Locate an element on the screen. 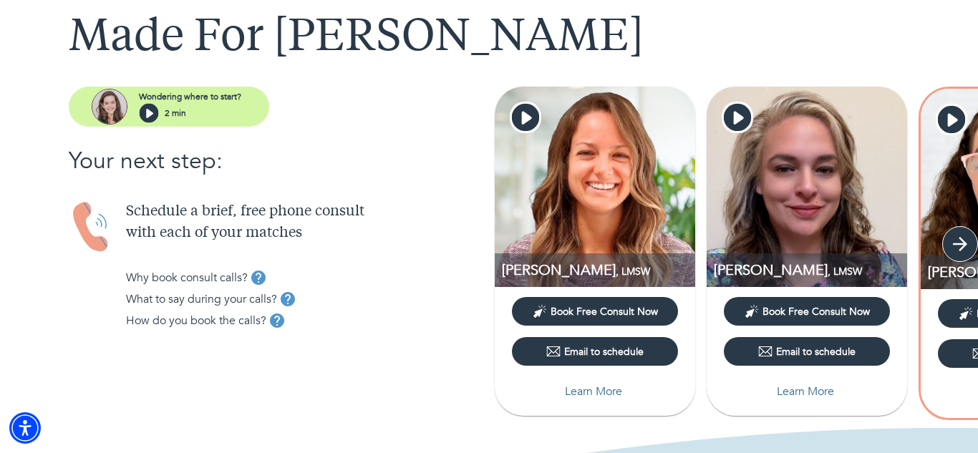 This screenshot has height=453, width=978. img: Handset is located at coordinates (92, 227).